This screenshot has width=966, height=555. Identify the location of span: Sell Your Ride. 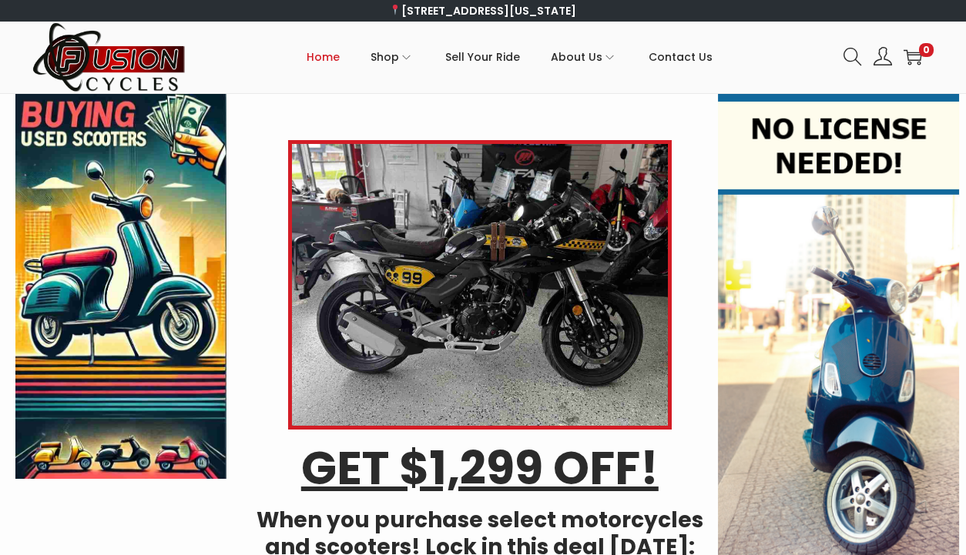
(482, 57).